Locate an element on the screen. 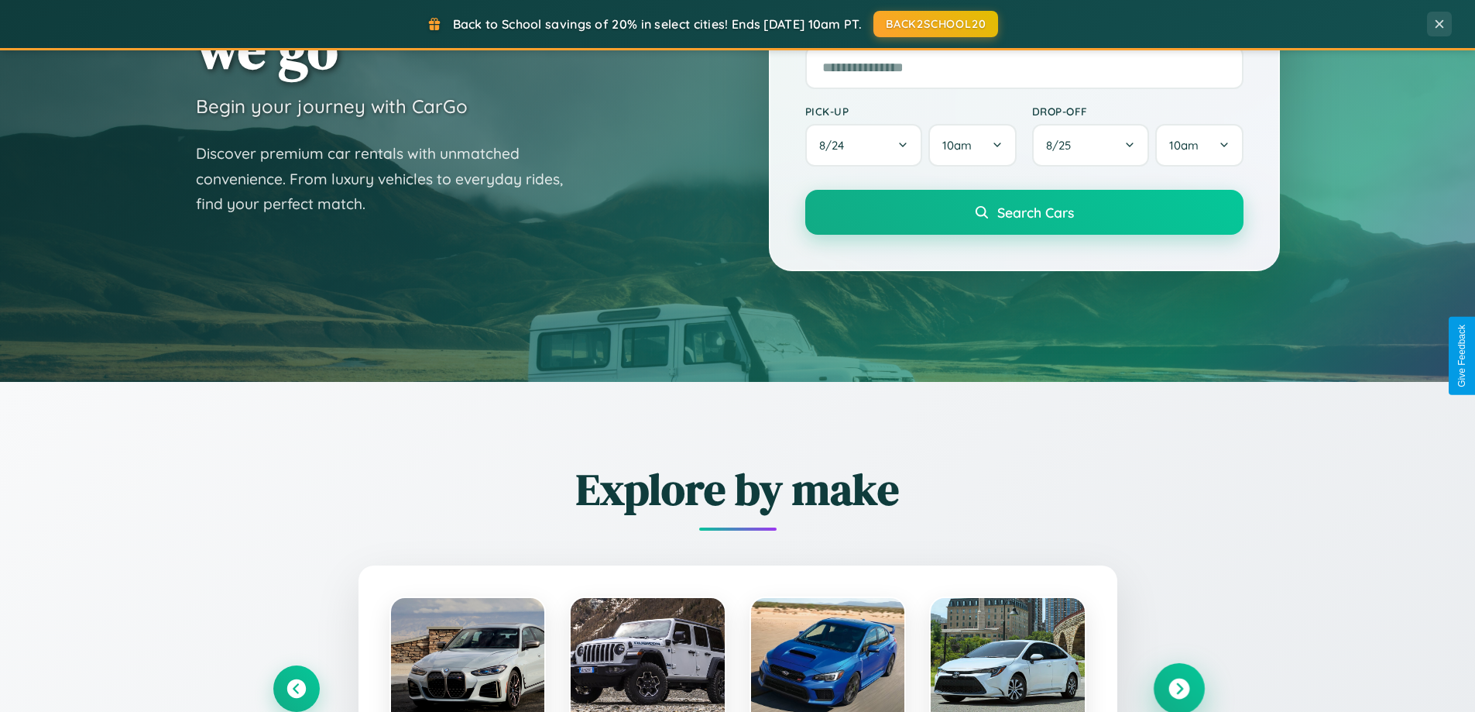 This screenshot has height=712, width=1475. span: 8 / 24 is located at coordinates (835, 145).